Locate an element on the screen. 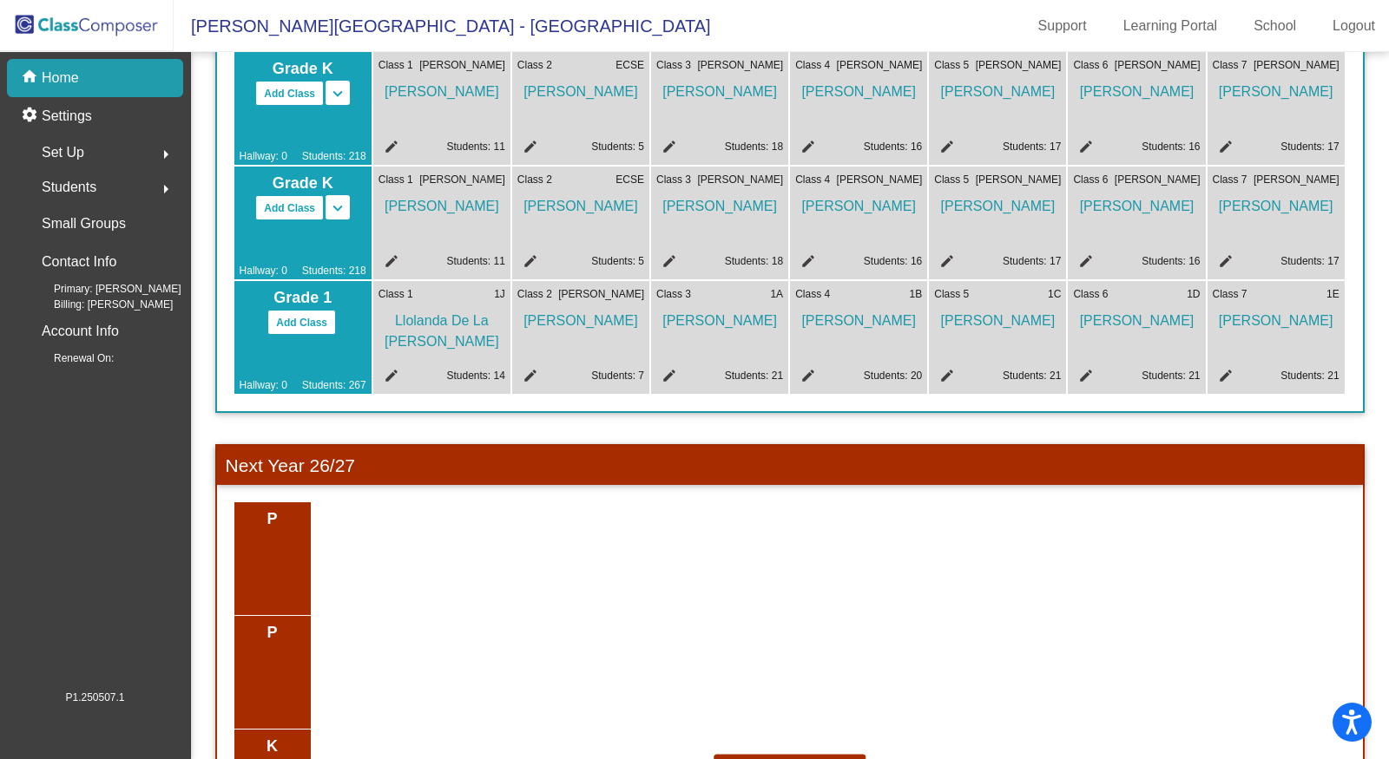 This screenshot has height=759, width=1389. span: K is located at coordinates (273, 746).